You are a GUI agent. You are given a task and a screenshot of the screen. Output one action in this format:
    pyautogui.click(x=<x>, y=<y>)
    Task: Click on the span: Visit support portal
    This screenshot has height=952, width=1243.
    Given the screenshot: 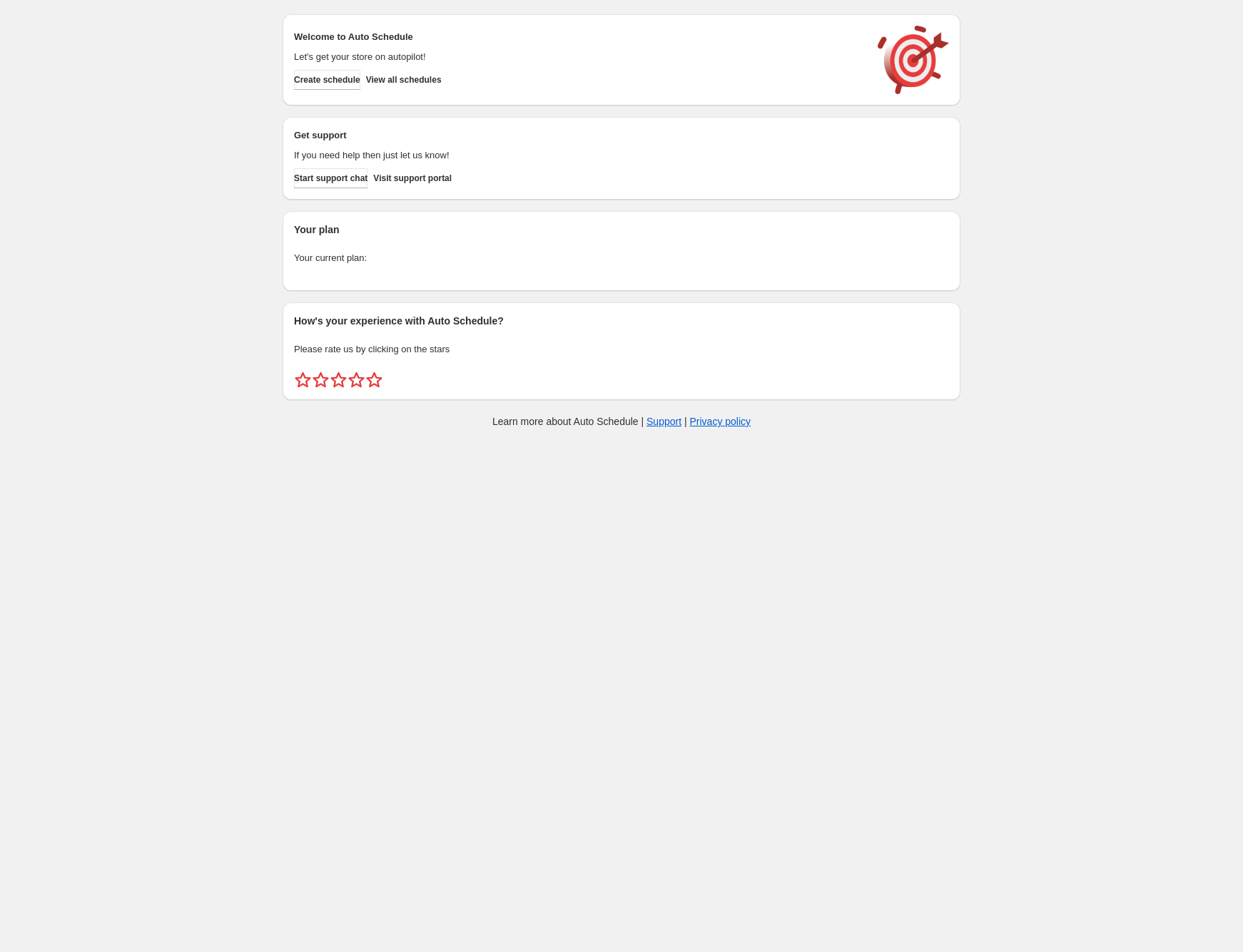 What is the action you would take?
    pyautogui.click(x=413, y=178)
    